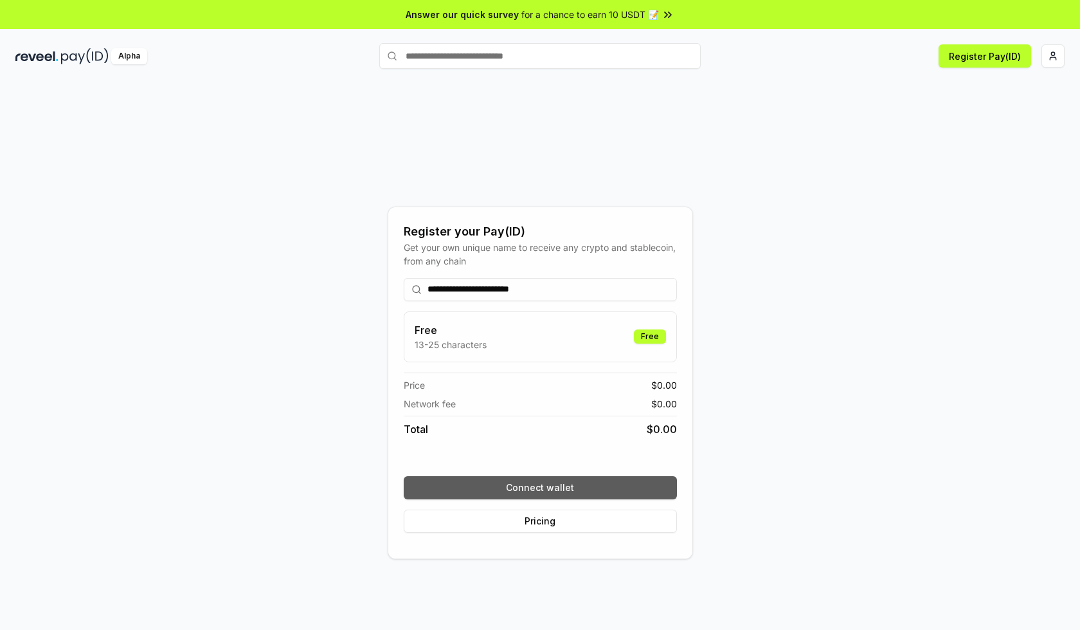 The image size is (1080, 630). What do you see at coordinates (451, 330) in the screenshot?
I see `h3: Free` at bounding box center [451, 330].